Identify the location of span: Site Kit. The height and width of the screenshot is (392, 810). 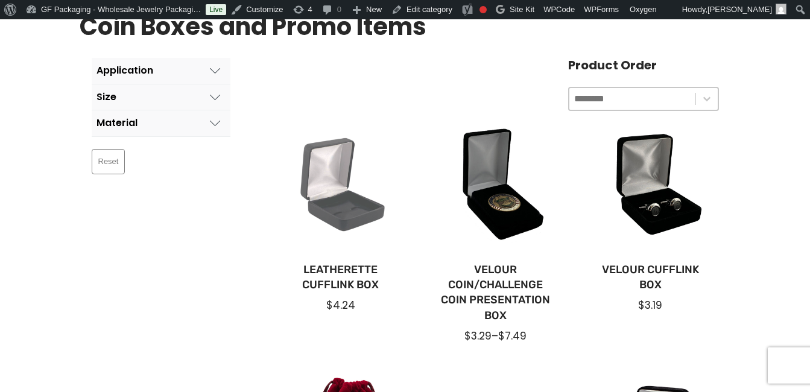
(522, 9).